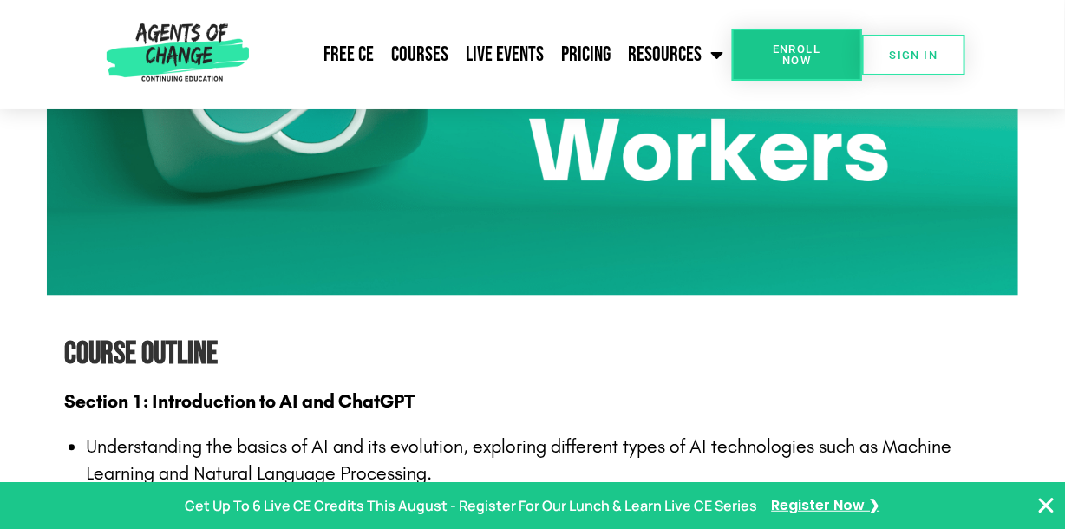 The width and height of the screenshot is (1065, 529). What do you see at coordinates (914, 55) in the screenshot?
I see `span: SIGN IN` at bounding box center [914, 55].